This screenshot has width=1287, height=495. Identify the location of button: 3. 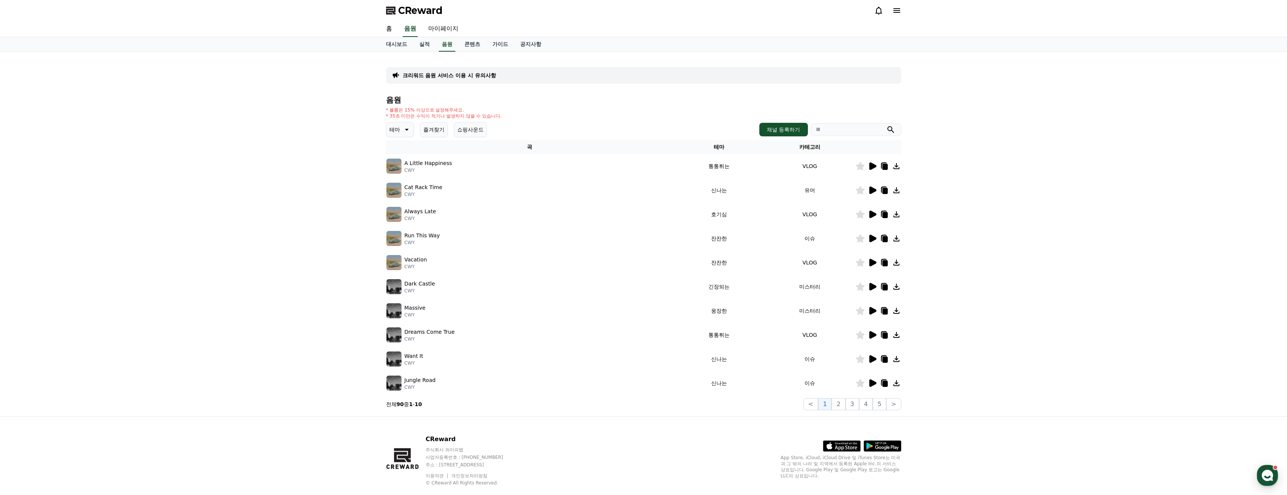
(852, 404).